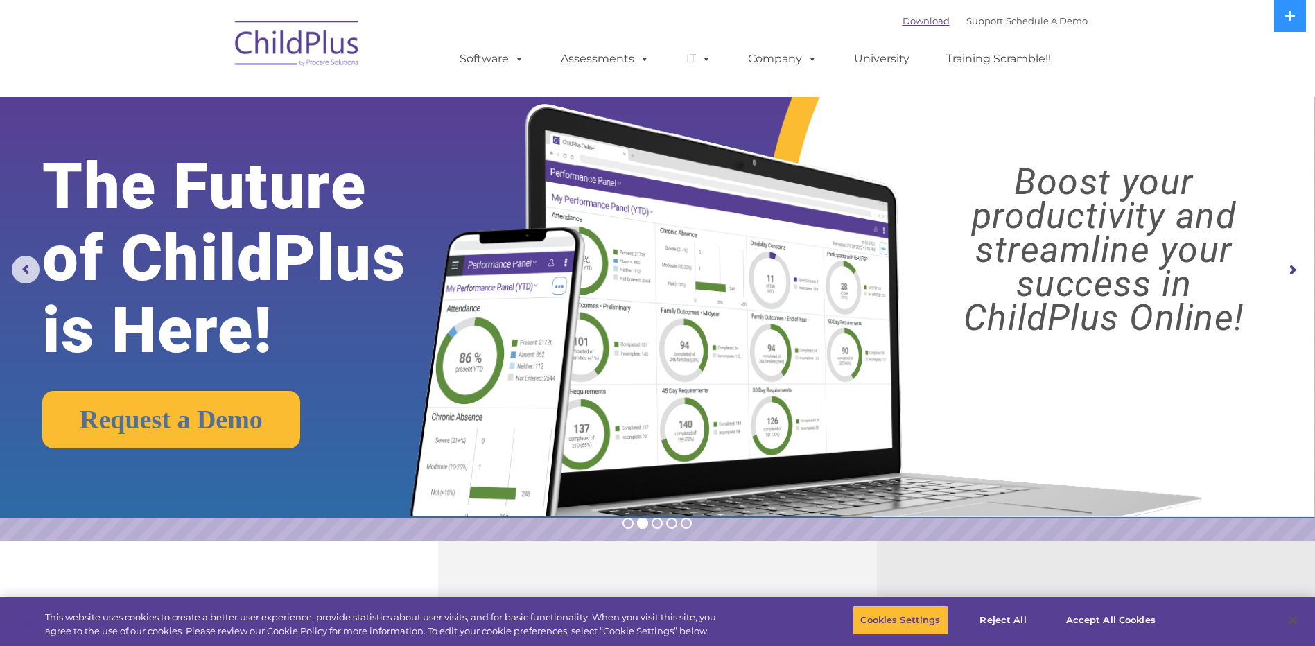 The height and width of the screenshot is (646, 1315). What do you see at coordinates (783, 59) in the screenshot?
I see `a: Company` at bounding box center [783, 59].